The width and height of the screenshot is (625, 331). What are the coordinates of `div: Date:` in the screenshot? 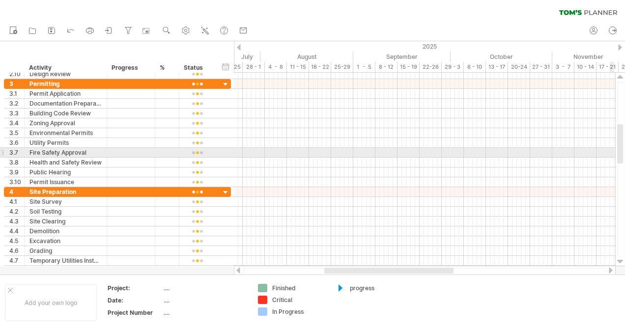 It's located at (135, 300).